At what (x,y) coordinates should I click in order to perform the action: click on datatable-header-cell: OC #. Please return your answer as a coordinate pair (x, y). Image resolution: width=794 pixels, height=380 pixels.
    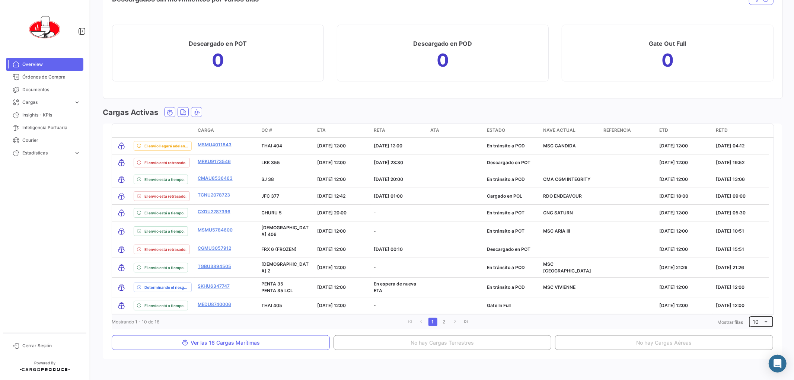
    Looking at the image, I should click on (287, 131).